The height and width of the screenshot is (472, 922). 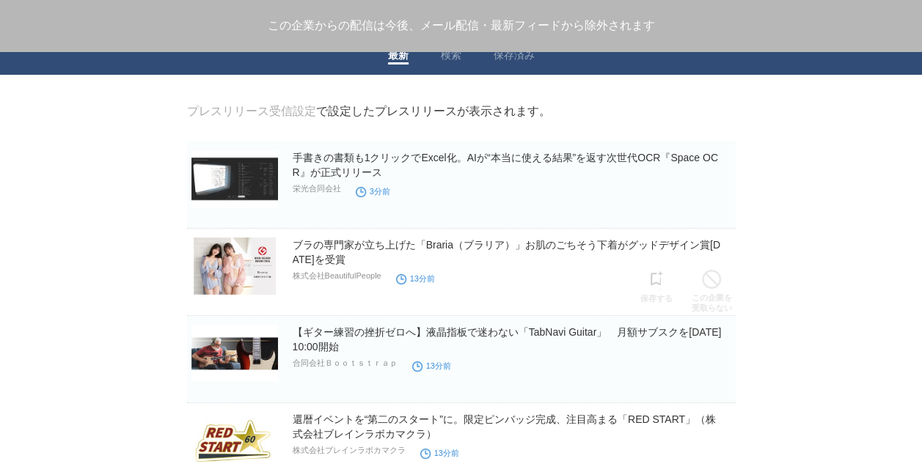 What do you see at coordinates (349, 450) in the screenshot?
I see `p: 株式会社ブレインラボカマクラ` at bounding box center [349, 450].